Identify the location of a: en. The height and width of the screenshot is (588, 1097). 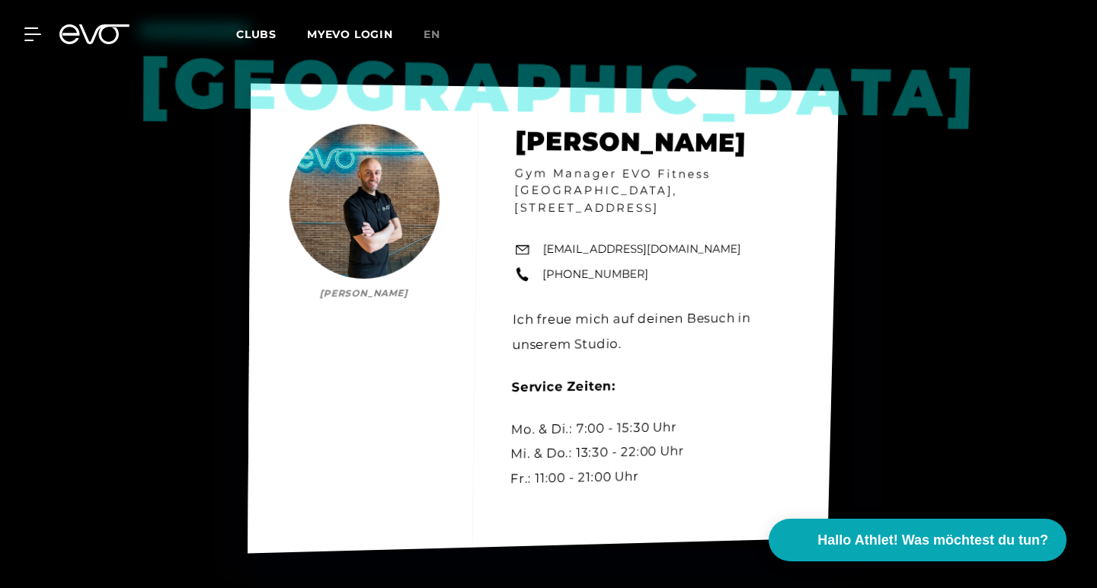
(441, 34).